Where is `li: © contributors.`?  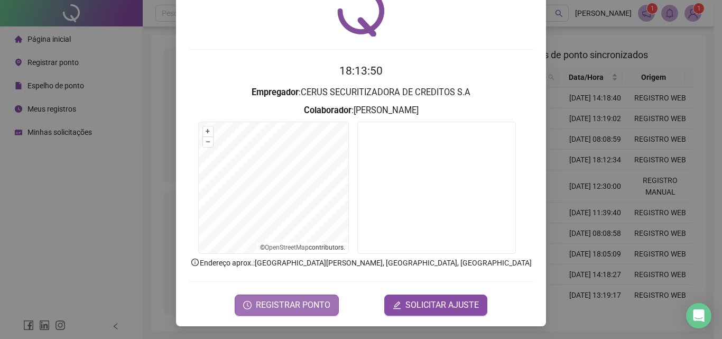 li: © contributors. is located at coordinates (302, 247).